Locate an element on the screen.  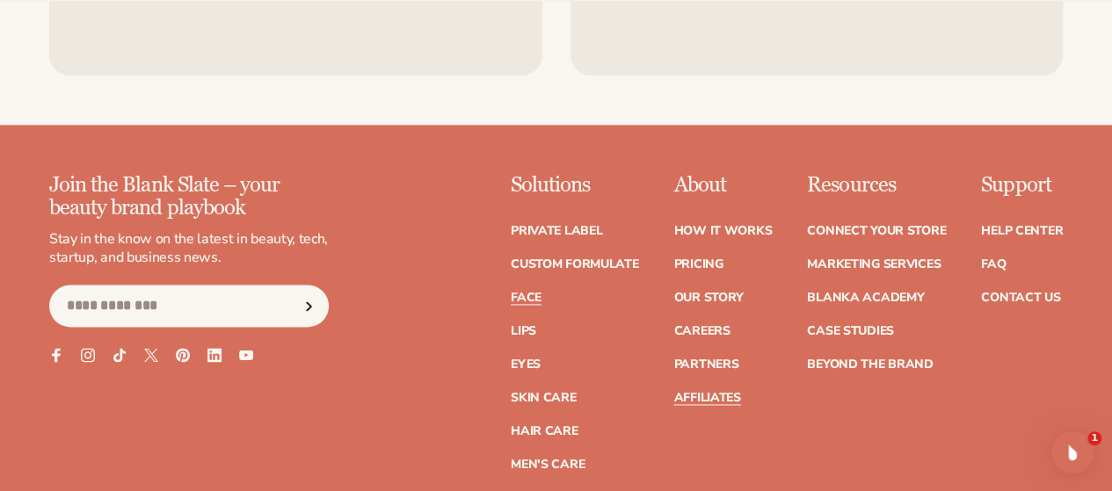
a: Face is located at coordinates (526, 298).